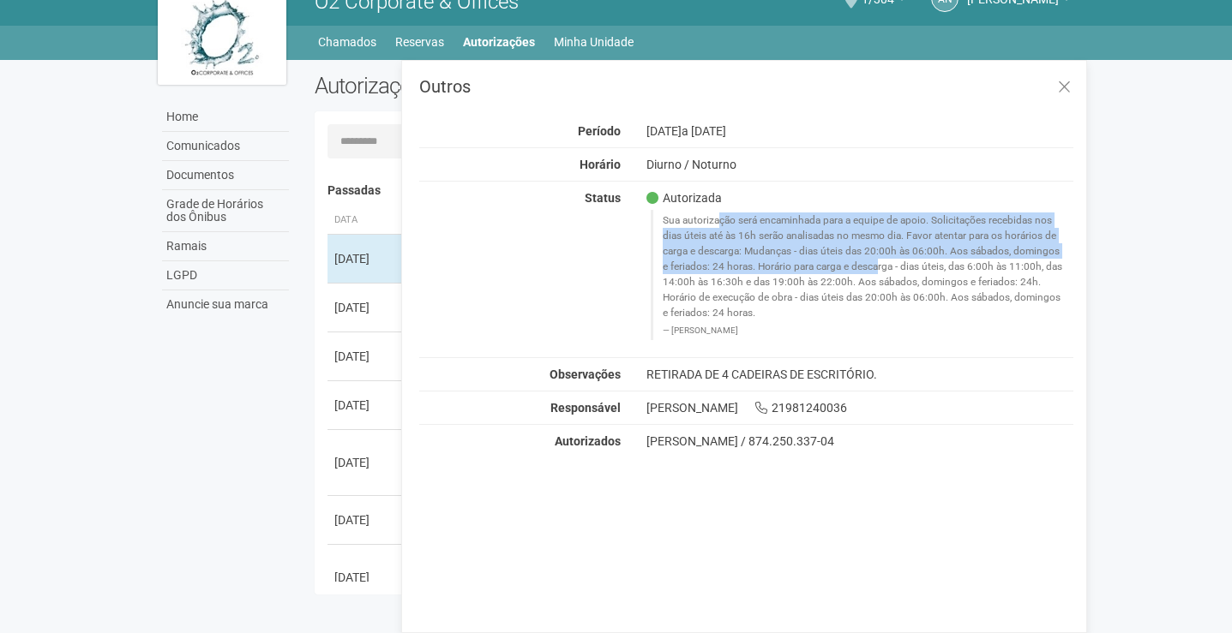 The width and height of the screenshot is (1232, 633). I want to click on h3: Outros, so click(746, 87).